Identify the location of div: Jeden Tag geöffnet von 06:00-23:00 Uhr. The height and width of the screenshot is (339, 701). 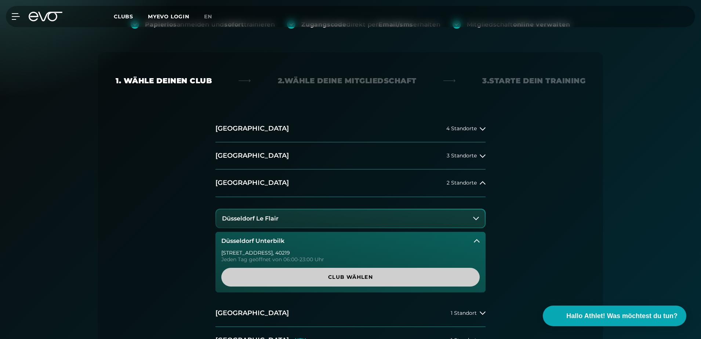
(351, 260).